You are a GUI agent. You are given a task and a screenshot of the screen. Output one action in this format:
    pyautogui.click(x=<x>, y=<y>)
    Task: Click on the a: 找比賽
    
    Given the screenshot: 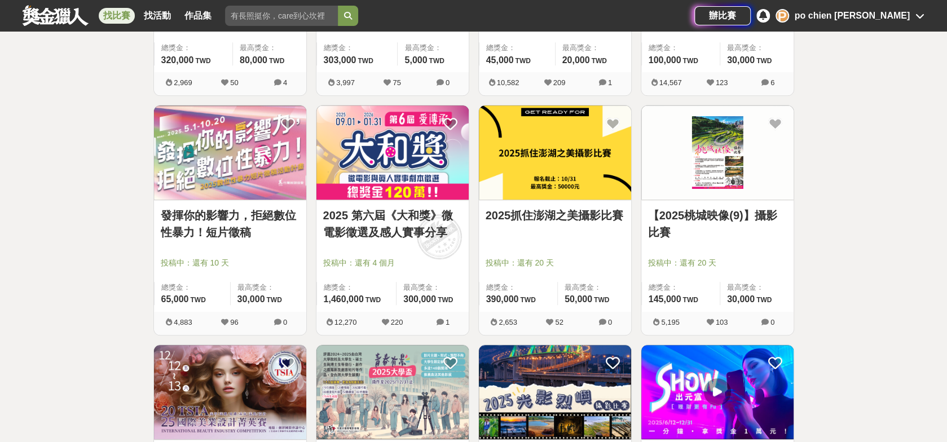 What is the action you would take?
    pyautogui.click(x=117, y=16)
    